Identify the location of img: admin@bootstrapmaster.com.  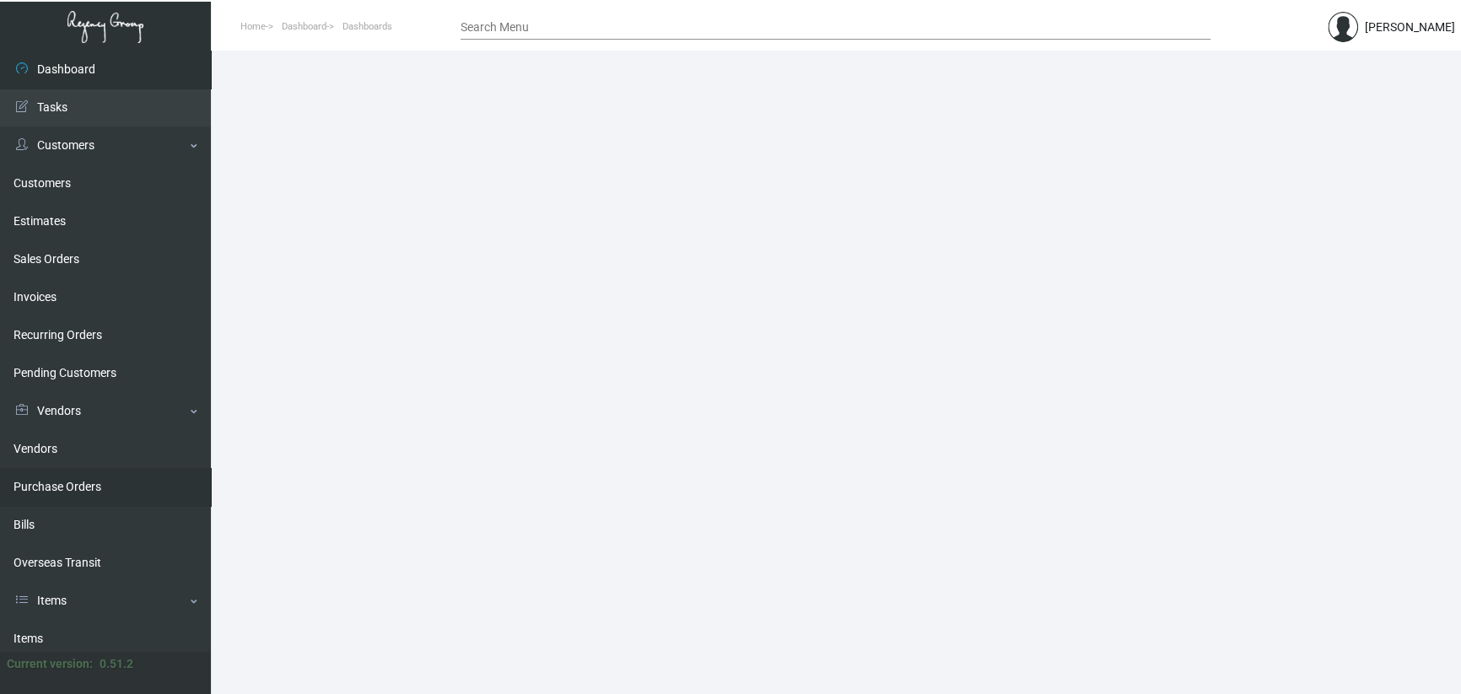
(1343, 27).